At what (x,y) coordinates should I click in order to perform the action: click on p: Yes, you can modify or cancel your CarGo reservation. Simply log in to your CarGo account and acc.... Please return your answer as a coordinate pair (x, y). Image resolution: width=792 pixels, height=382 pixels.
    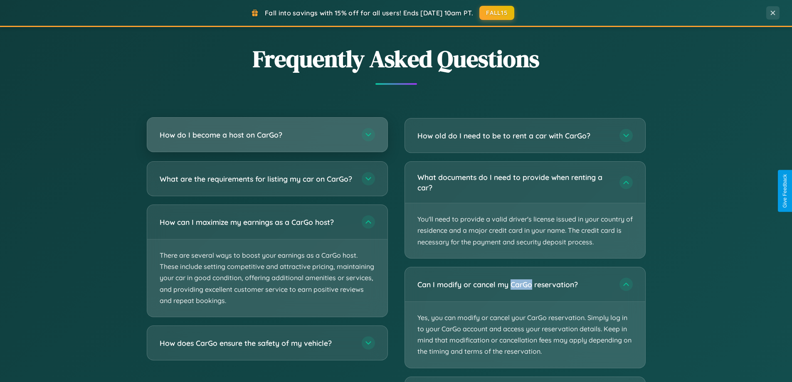
    Looking at the image, I should click on (525, 335).